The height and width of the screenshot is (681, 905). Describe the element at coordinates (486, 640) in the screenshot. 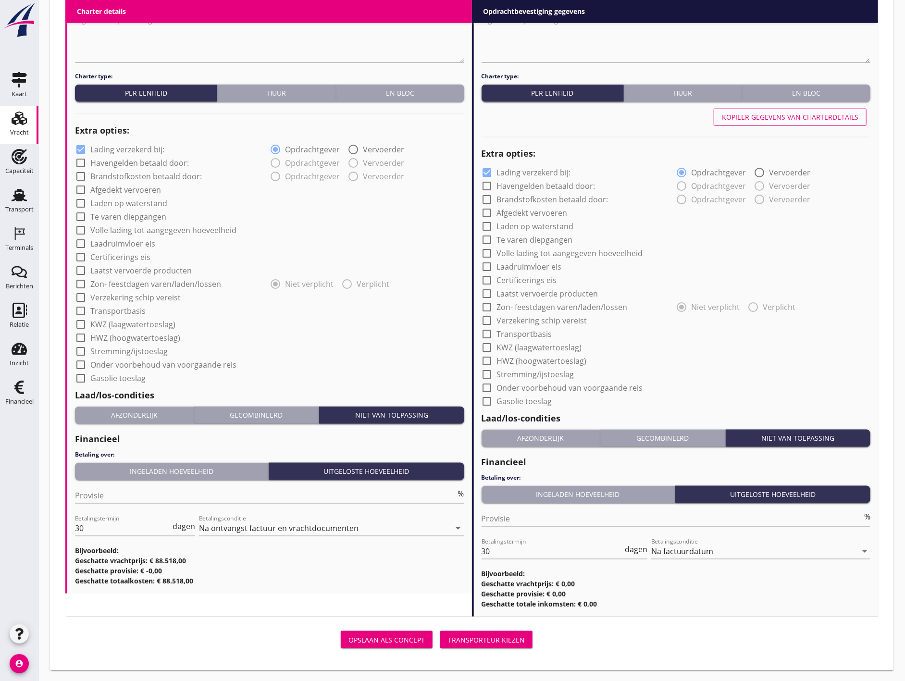

I see `div: Transporteur kiezen` at that location.